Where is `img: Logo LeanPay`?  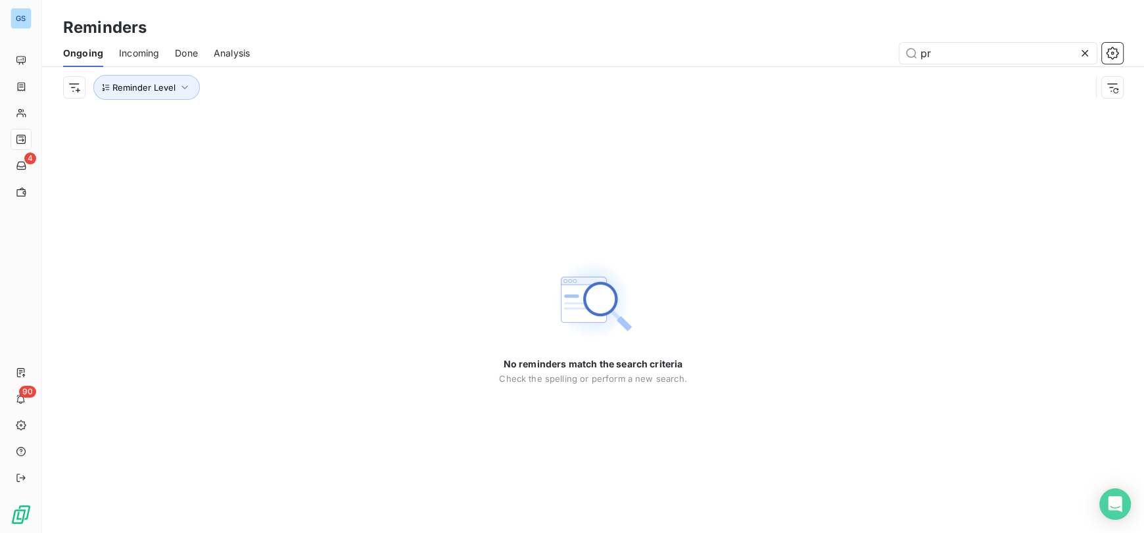 img: Logo LeanPay is located at coordinates (21, 515).